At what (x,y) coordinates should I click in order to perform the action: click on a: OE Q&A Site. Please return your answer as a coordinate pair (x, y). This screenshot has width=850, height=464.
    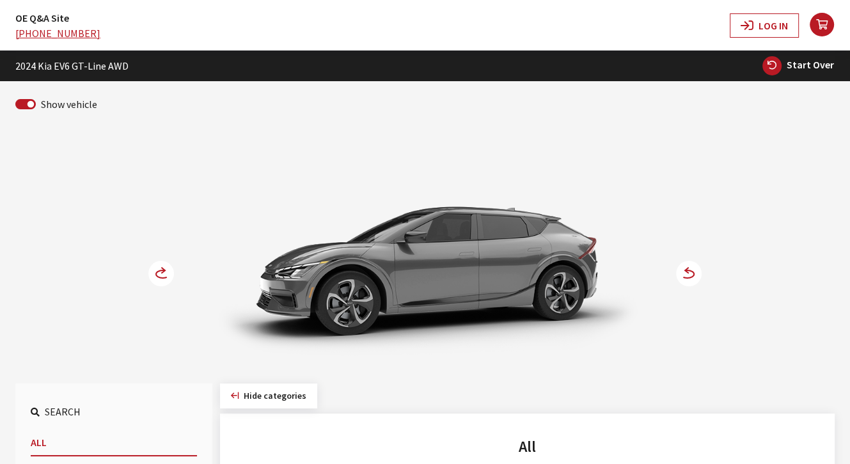
    Looking at the image, I should click on (42, 18).